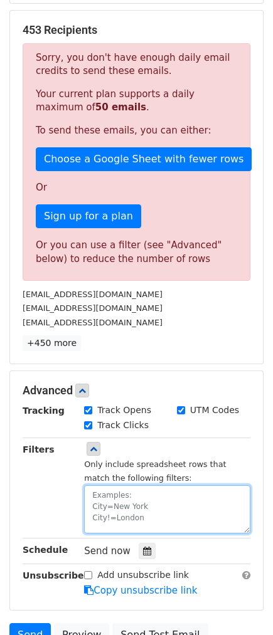  Describe the element at coordinates (241, 605) in the screenshot. I see `div: 聊天小组件` at that location.